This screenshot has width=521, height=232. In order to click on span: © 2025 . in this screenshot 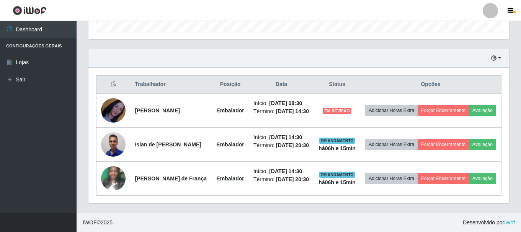, I will do `click(98, 223)`.